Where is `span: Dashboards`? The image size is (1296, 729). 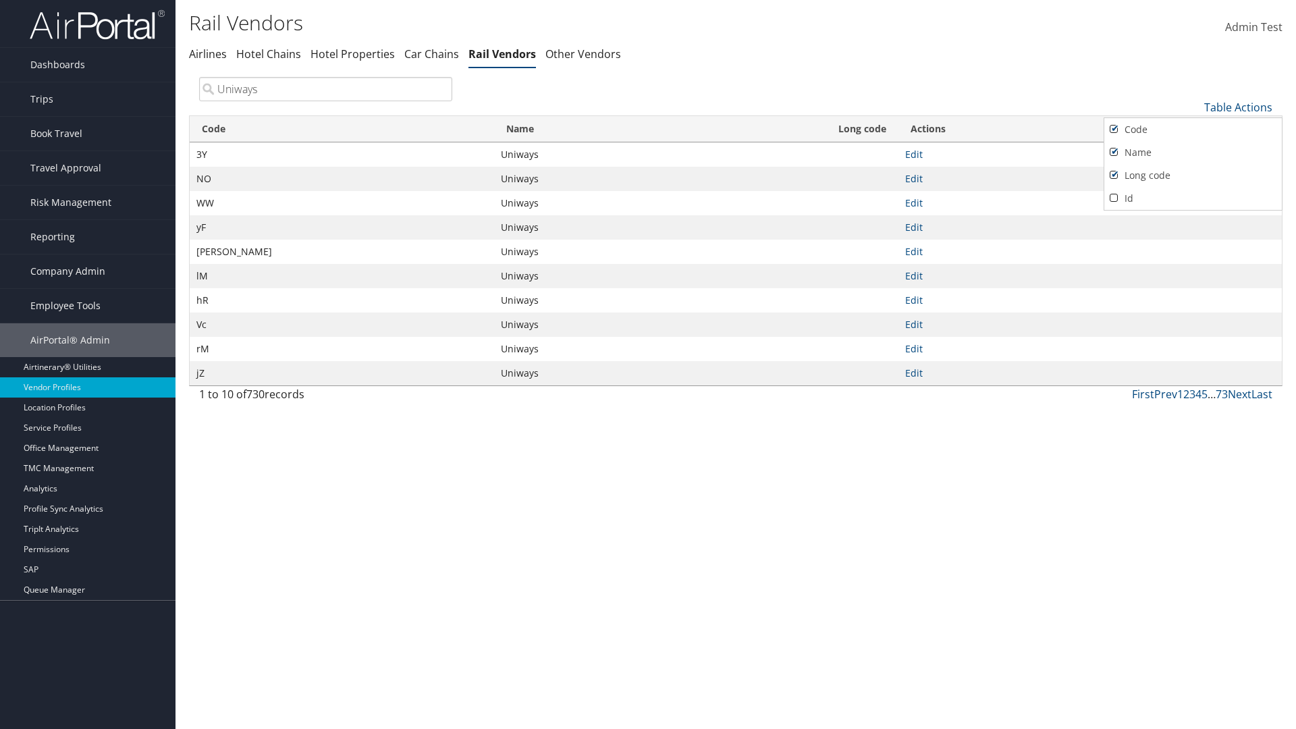
span: Dashboards is located at coordinates (57, 65).